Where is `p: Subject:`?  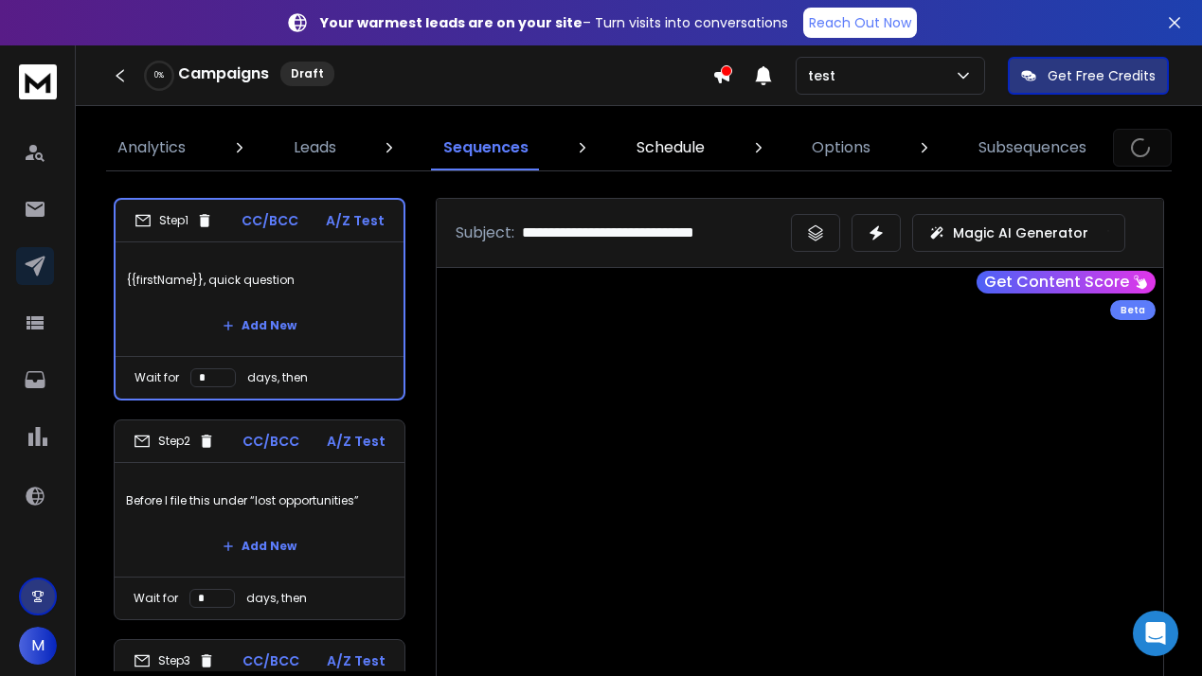 p: Subject: is located at coordinates (485, 233).